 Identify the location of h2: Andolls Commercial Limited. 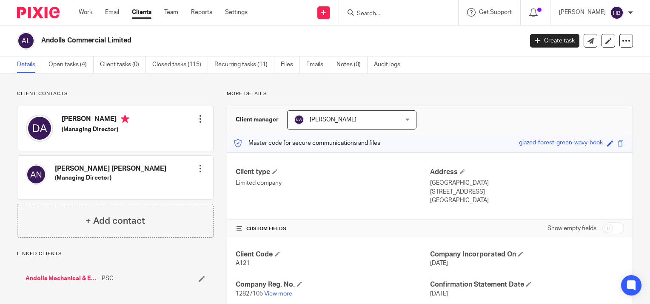
(231, 40).